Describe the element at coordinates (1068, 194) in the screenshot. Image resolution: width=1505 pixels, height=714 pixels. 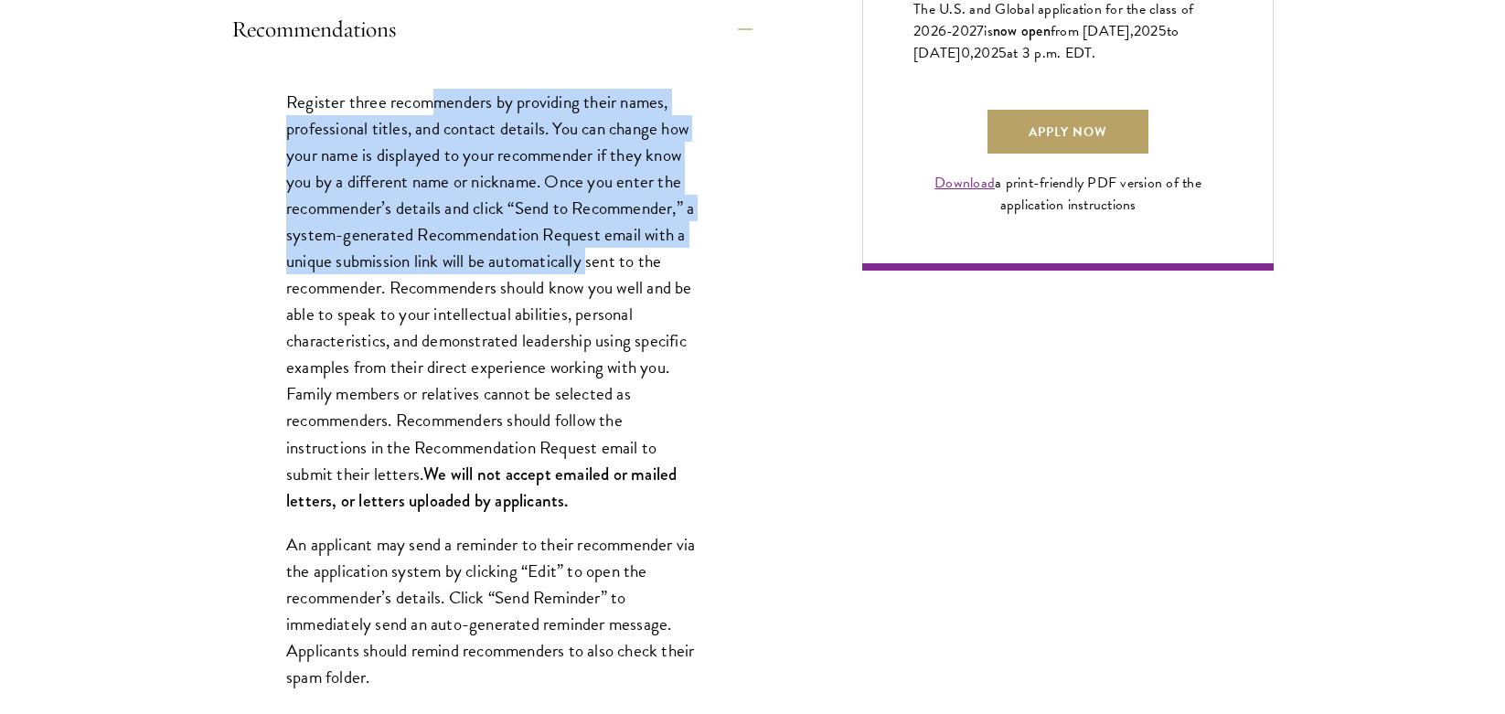
I see `div: a print-friendly PDF version of the application instructions` at that location.